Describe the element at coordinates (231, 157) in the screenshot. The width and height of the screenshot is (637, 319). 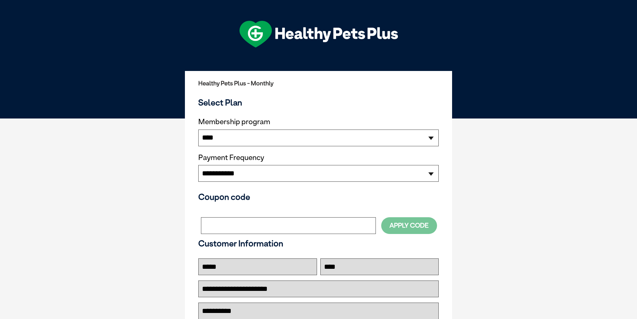
I see `label: Payment Frequency` at that location.